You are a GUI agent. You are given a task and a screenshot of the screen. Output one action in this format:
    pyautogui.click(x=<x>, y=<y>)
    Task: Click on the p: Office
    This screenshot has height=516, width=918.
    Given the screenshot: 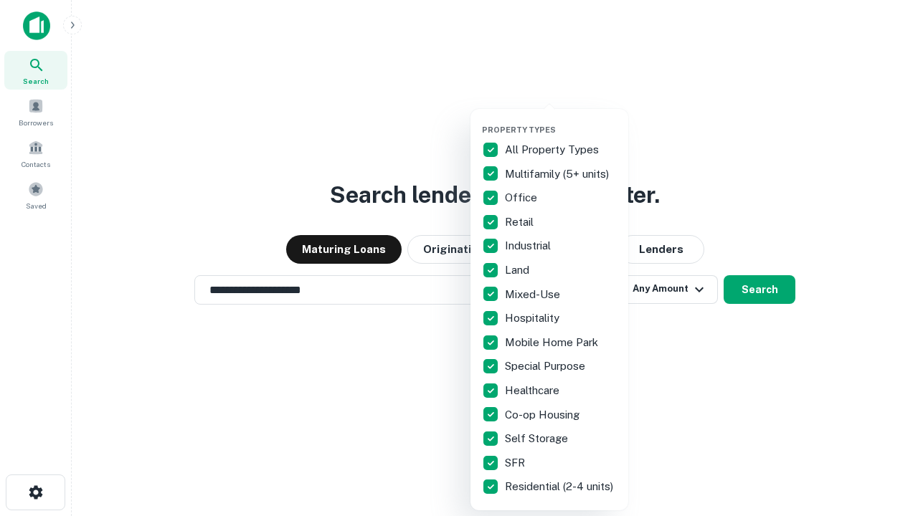 What is the action you would take?
    pyautogui.click(x=522, y=198)
    